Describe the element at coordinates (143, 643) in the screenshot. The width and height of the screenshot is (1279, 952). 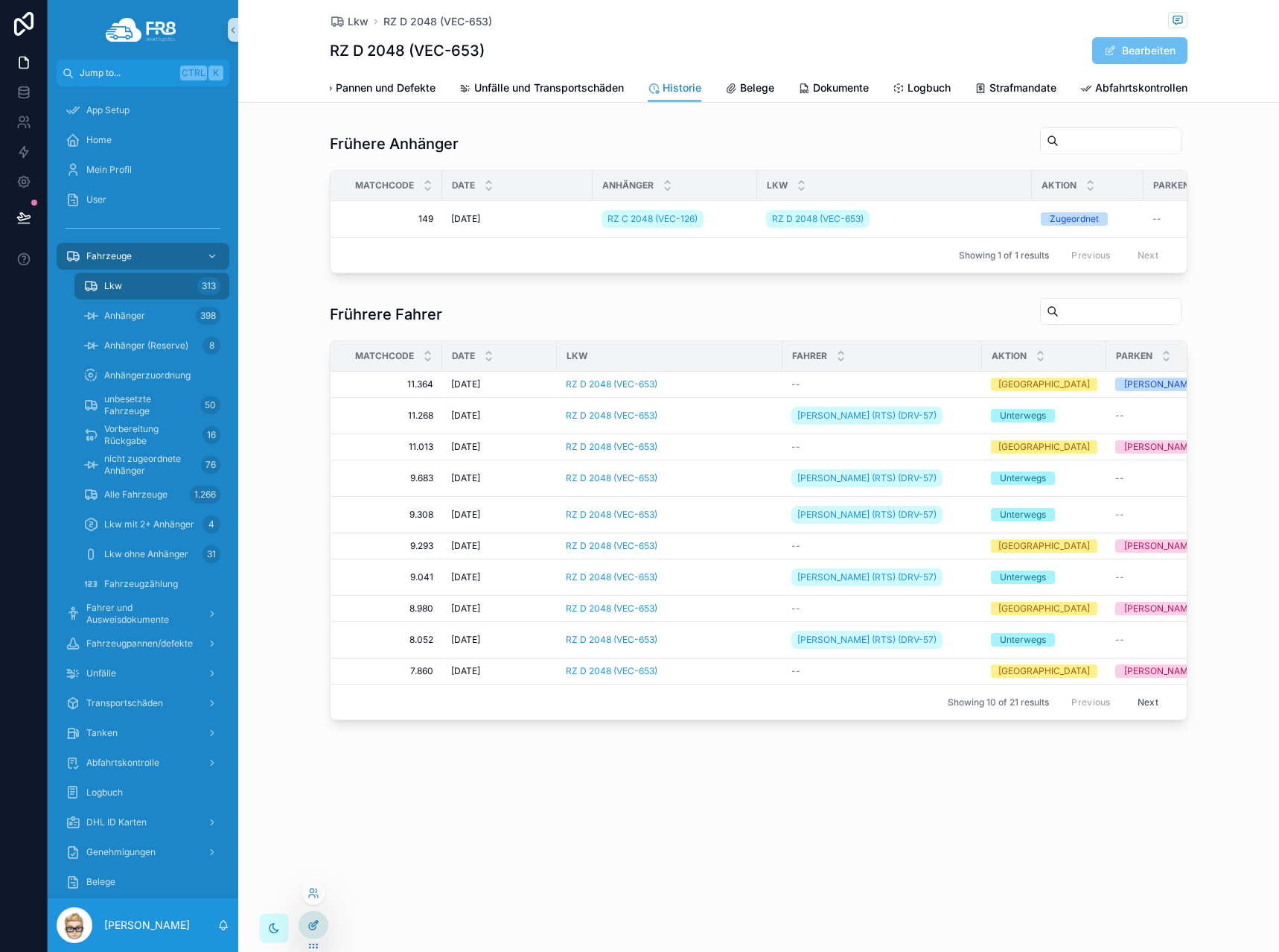
I see `a: Fahrzeugpannen/defekte` at that location.